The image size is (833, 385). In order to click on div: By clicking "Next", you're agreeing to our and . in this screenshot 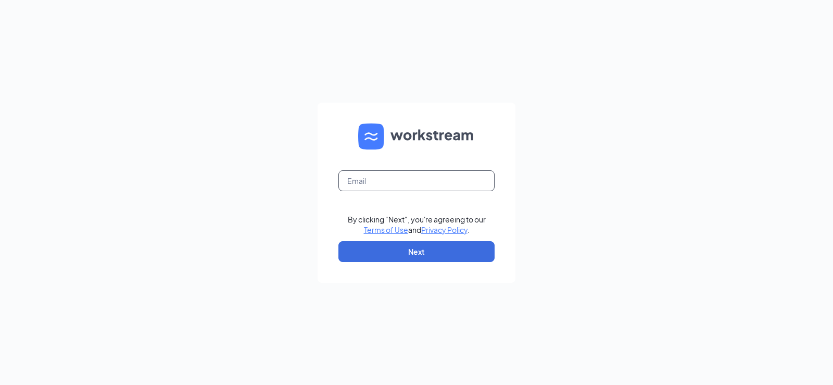, I will do `click(417, 224)`.